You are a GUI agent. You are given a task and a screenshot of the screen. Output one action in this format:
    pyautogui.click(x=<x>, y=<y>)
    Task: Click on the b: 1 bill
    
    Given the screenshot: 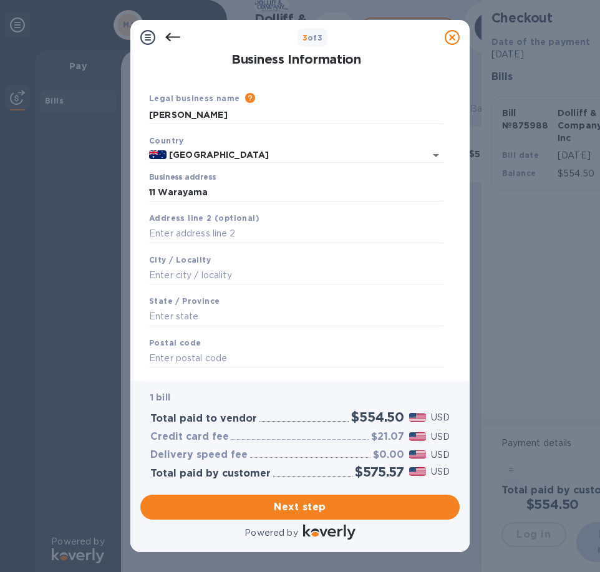 What is the action you would take?
    pyautogui.click(x=160, y=397)
    